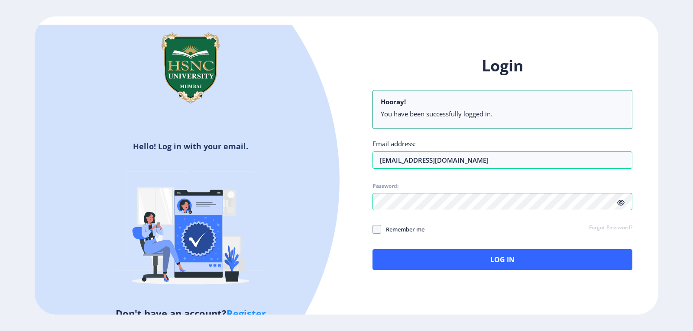  What do you see at coordinates (502, 66) in the screenshot?
I see `h1: Login` at bounding box center [502, 66].